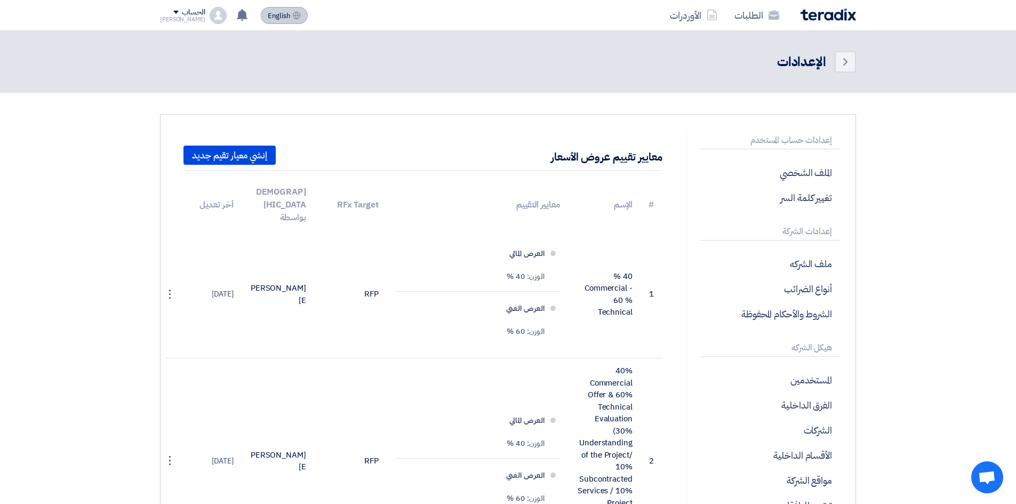 This screenshot has width=1016, height=504. Describe the element at coordinates (694, 15) in the screenshot. I see `a: الأوردرات` at that location.